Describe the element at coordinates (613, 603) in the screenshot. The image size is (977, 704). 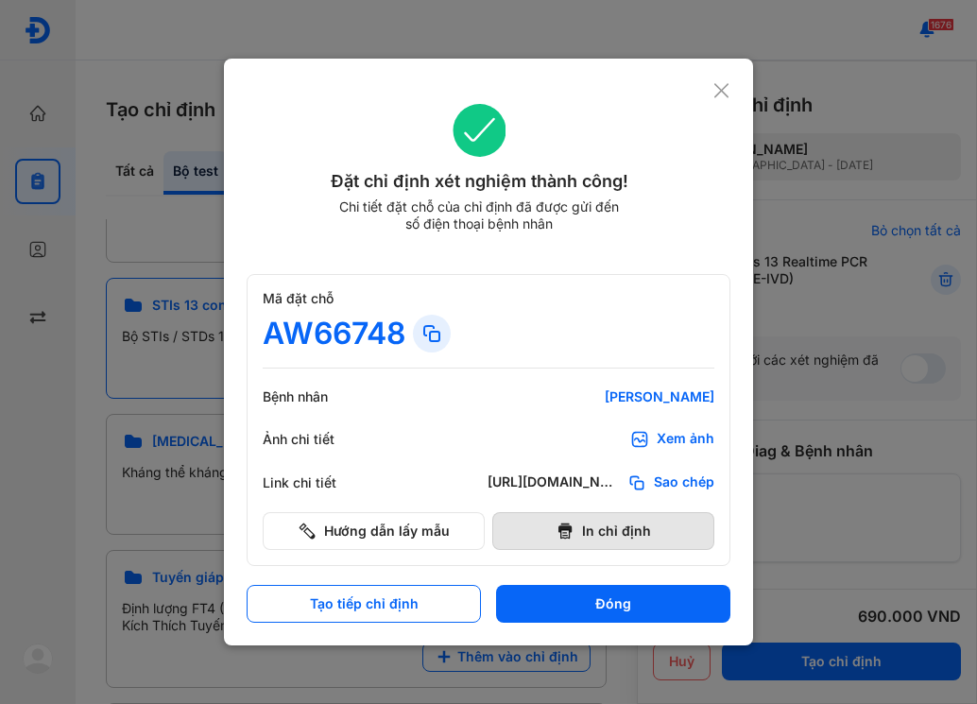
I see `button: Đóng` at that location.